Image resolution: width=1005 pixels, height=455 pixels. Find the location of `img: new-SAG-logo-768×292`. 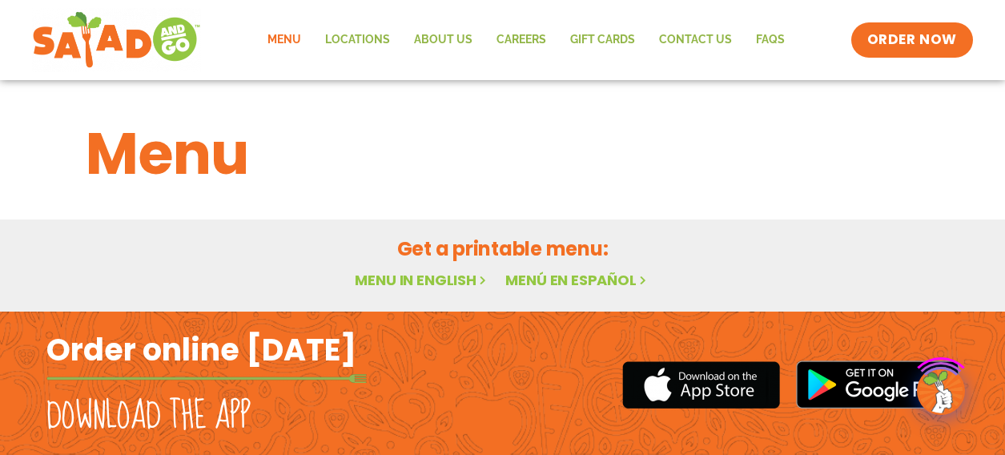

img: new-SAG-logo-768×292 is located at coordinates (116, 40).